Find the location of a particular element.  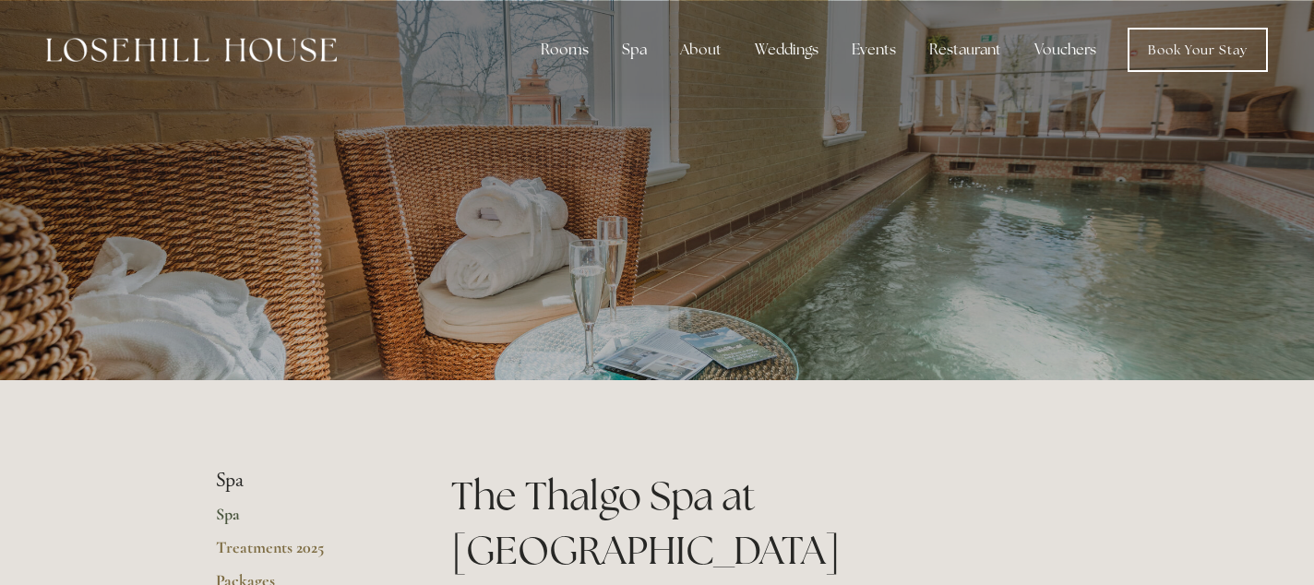

div: Rooms is located at coordinates (565, 50).